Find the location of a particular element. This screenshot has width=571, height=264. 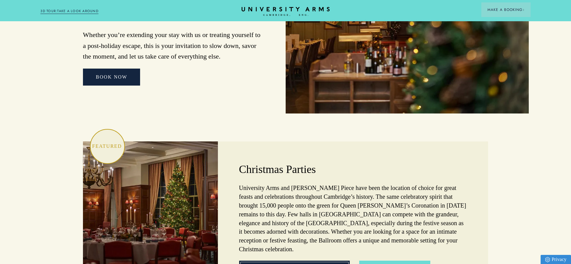

a: BOOK NOW is located at coordinates (112, 77).